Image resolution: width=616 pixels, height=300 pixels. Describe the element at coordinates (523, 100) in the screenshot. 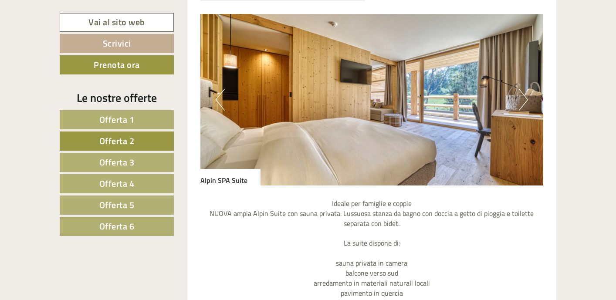

I see `button: Next` at that location.